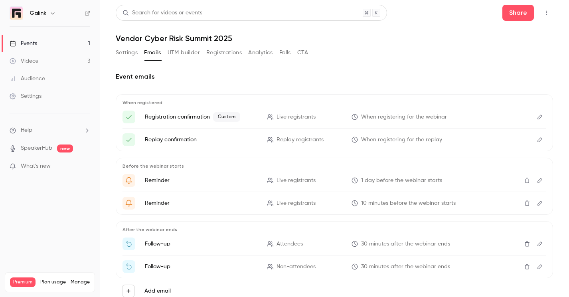 This screenshot has height=297, width=569. What do you see at coordinates (65, 148) in the screenshot?
I see `span: new` at bounding box center [65, 148].